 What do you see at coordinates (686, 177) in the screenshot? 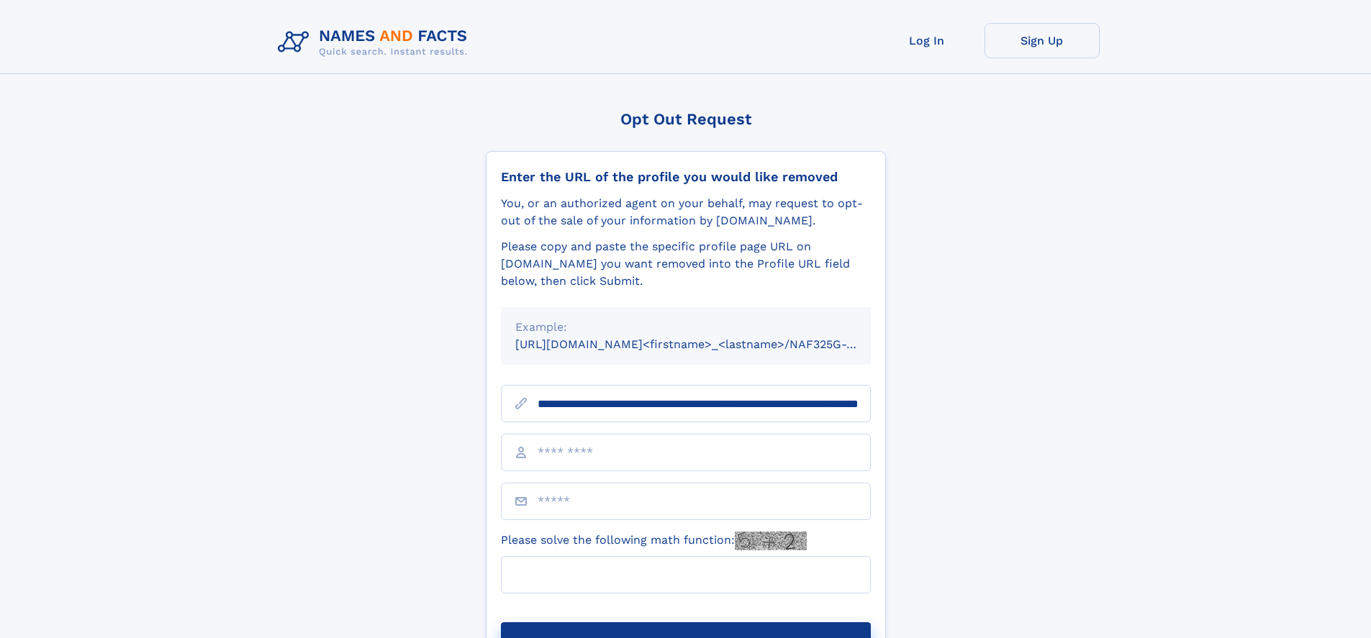
I see `div: Enter the URL of the profile you would like removed` at bounding box center [686, 177].